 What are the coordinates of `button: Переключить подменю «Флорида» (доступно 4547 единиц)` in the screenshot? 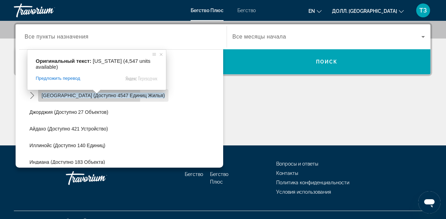 It's located at (32, 95).